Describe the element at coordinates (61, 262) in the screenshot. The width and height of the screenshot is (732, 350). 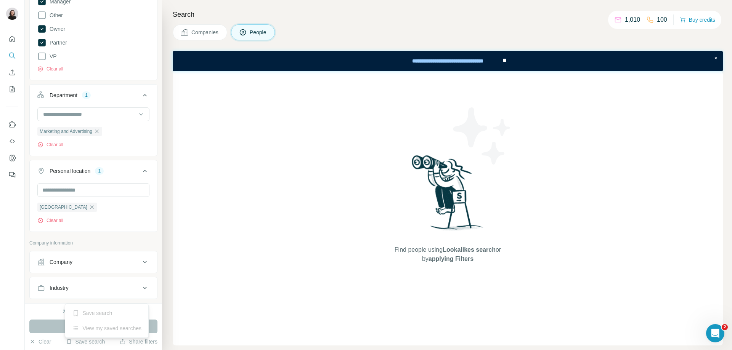
I see `div: Company` at that location.